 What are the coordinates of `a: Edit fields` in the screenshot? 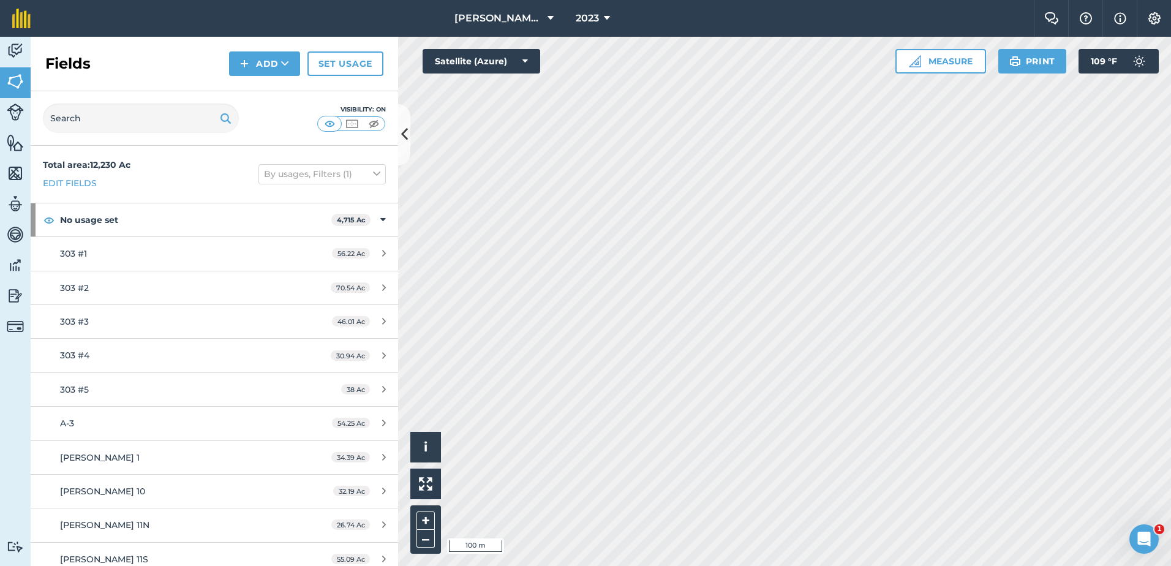 It's located at (70, 183).